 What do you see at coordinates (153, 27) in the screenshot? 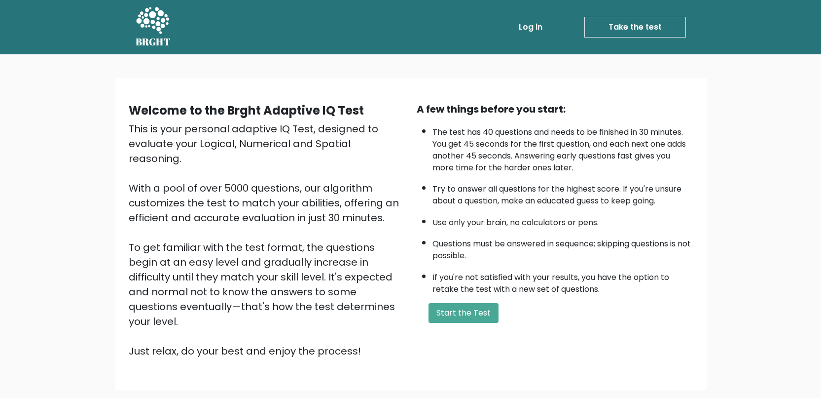
I see `a: BRGHT` at bounding box center [153, 27].